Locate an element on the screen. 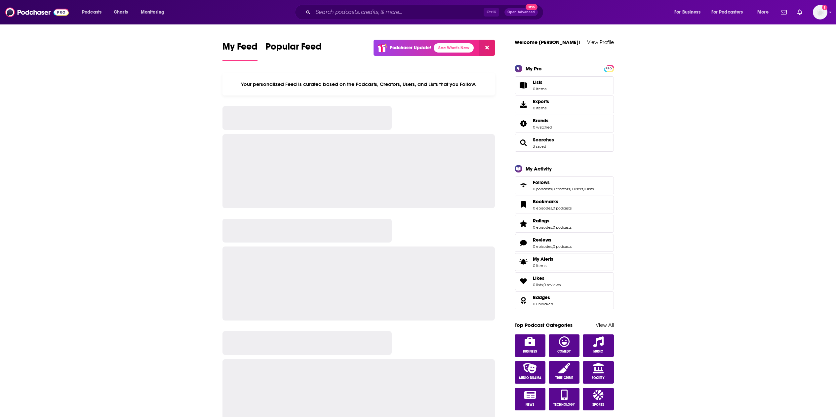 The height and width of the screenshot is (417, 836). a: Music is located at coordinates (599, 346).